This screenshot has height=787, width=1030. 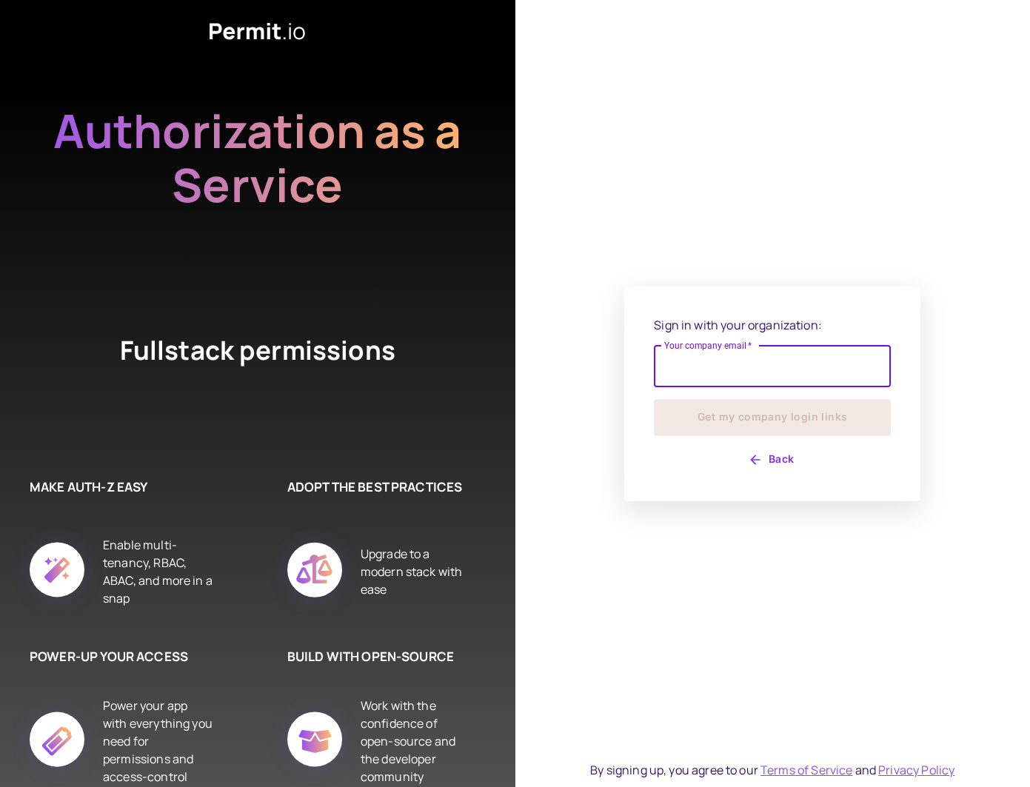 What do you see at coordinates (121, 657) in the screenshot?
I see `h6: POWER-UP YOUR ACCESS` at bounding box center [121, 657].